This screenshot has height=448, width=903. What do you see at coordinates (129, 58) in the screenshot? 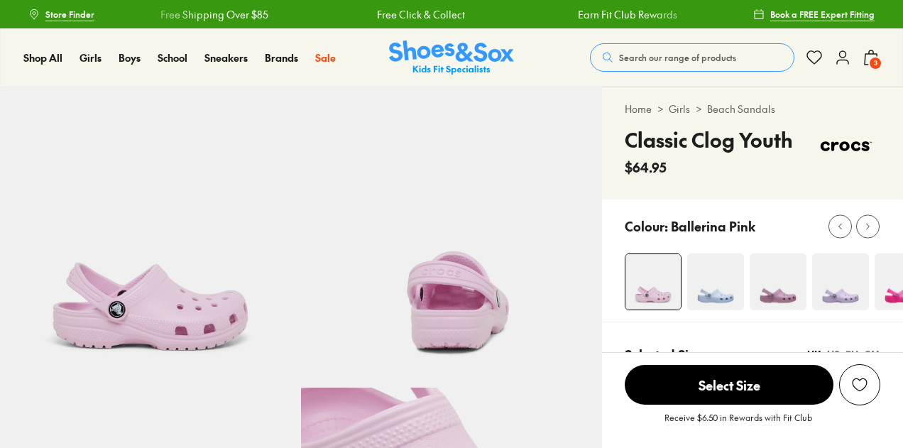
I see `a: Boys` at bounding box center [129, 58].